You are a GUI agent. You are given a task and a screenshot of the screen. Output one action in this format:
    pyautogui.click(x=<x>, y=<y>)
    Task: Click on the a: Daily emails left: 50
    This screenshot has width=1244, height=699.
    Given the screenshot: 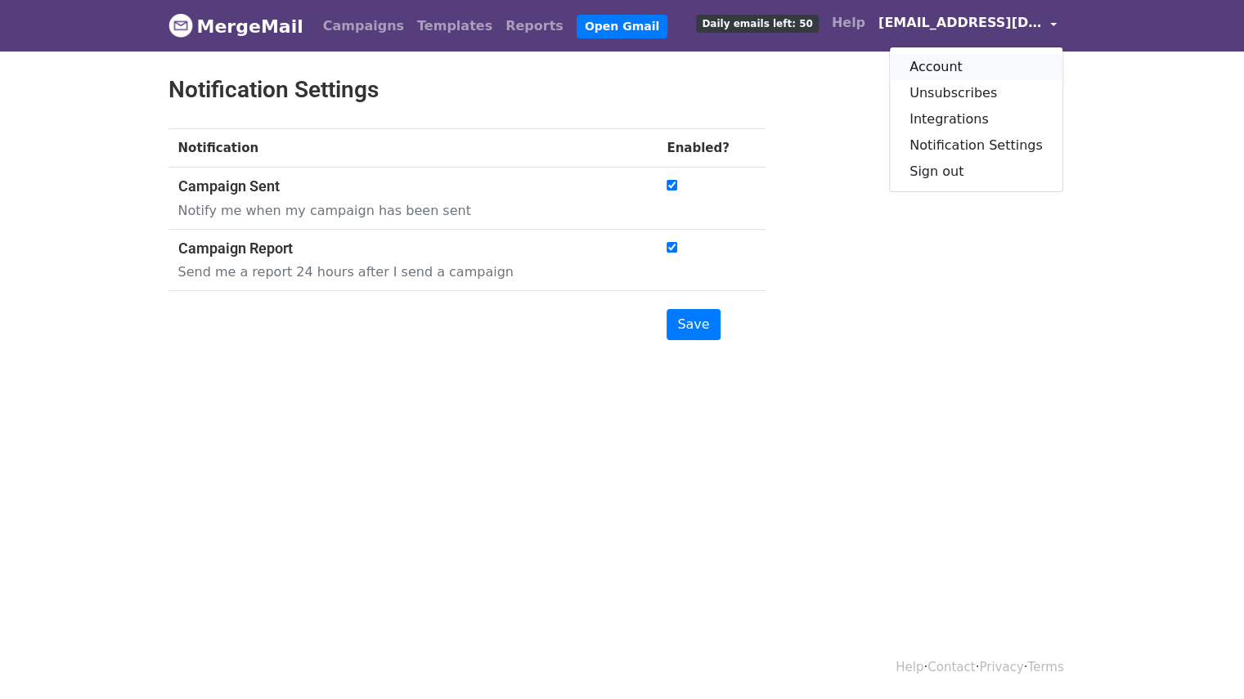 What is the action you would take?
    pyautogui.click(x=756, y=23)
    